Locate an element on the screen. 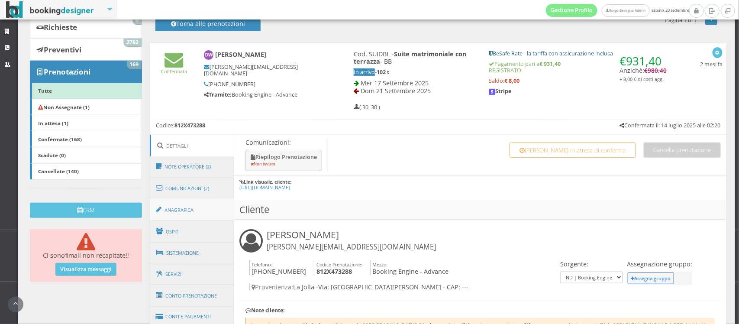  a: Comunicazioni (2) is located at coordinates (192, 188).